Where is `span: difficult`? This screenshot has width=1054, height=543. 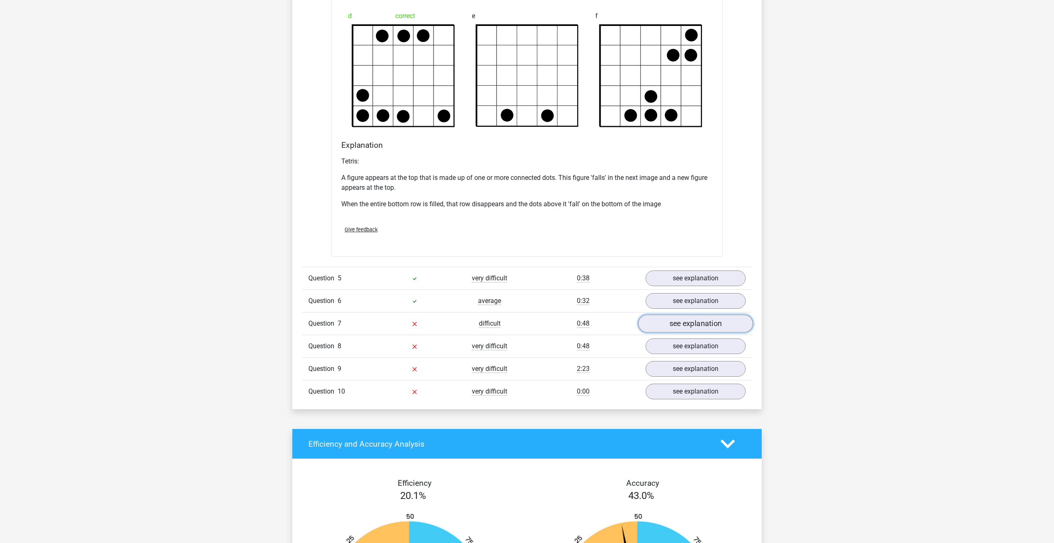 span: difficult is located at coordinates (490, 324).